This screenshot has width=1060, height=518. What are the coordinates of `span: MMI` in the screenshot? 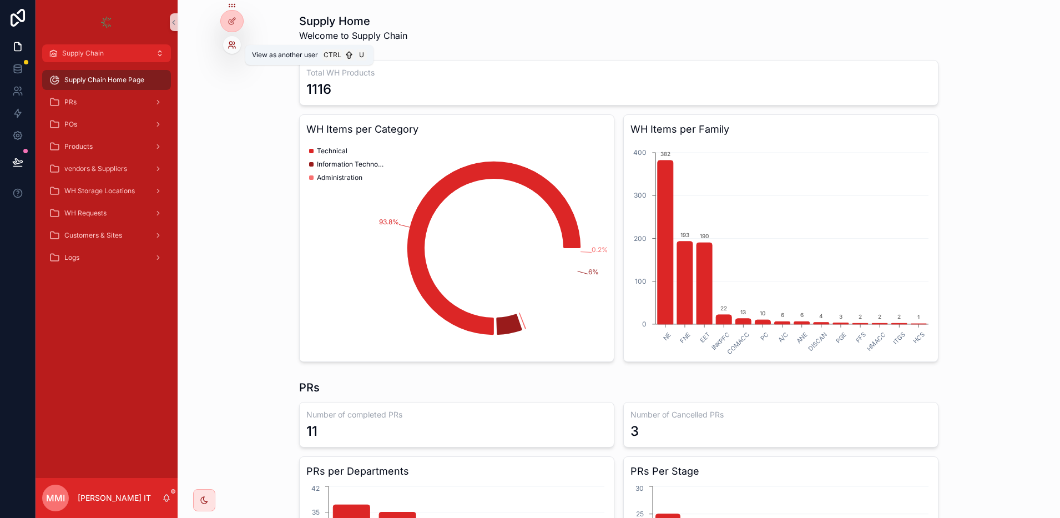 It's located at (55, 498).